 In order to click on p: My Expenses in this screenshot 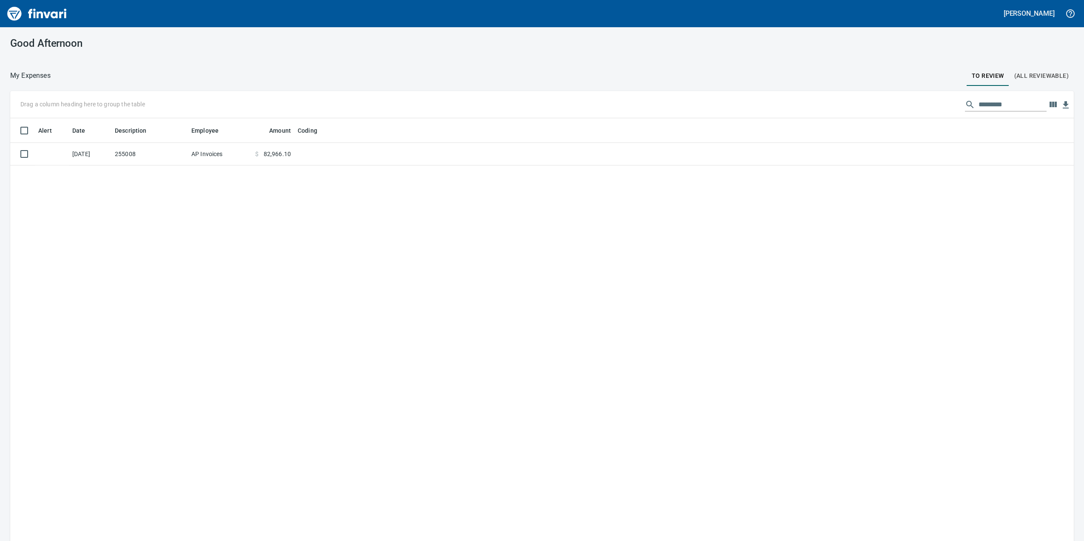, I will do `click(30, 76)`.